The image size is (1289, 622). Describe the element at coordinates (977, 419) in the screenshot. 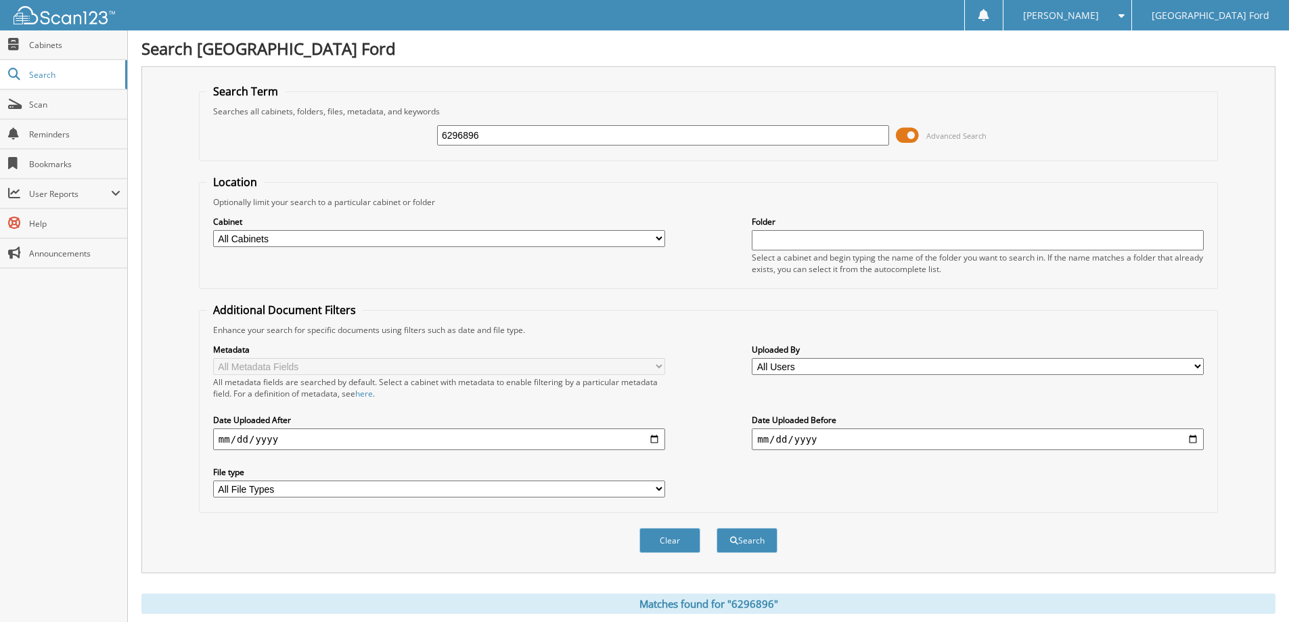

I see `label: Date Uploaded Before` at that location.